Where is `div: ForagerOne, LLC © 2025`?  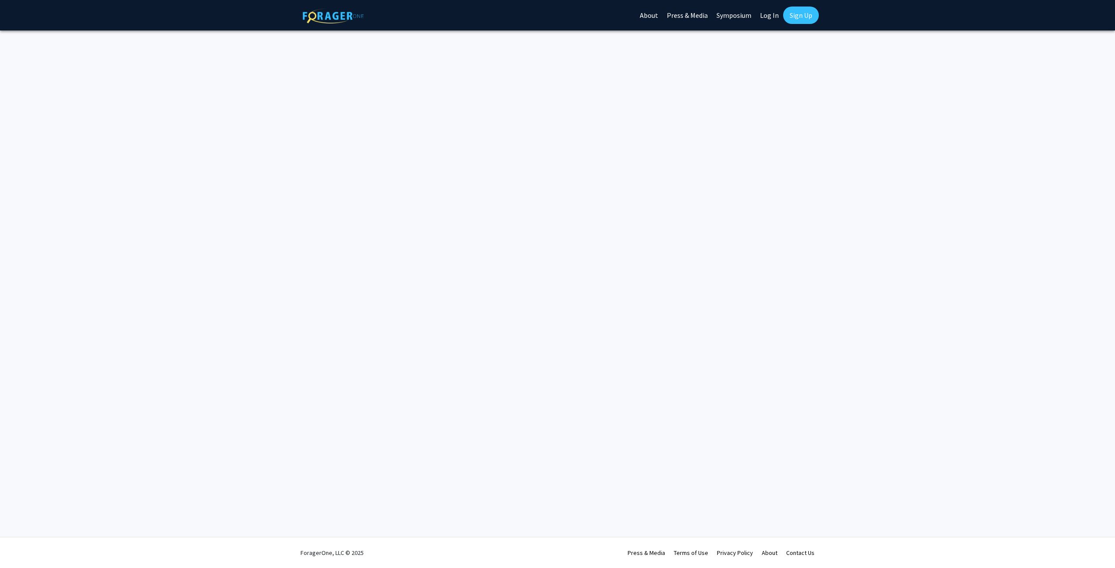
div: ForagerOne, LLC © 2025 is located at coordinates (332, 553).